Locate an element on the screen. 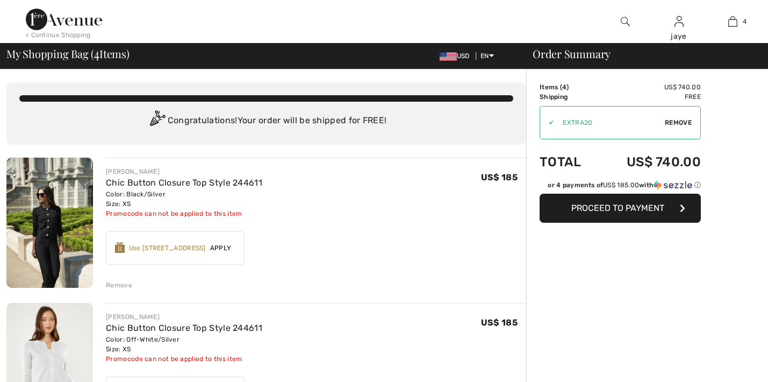 Image resolution: width=768 pixels, height=382 pixels. img: Chic Button Closure Top Style 244611 is located at coordinates (49, 222).